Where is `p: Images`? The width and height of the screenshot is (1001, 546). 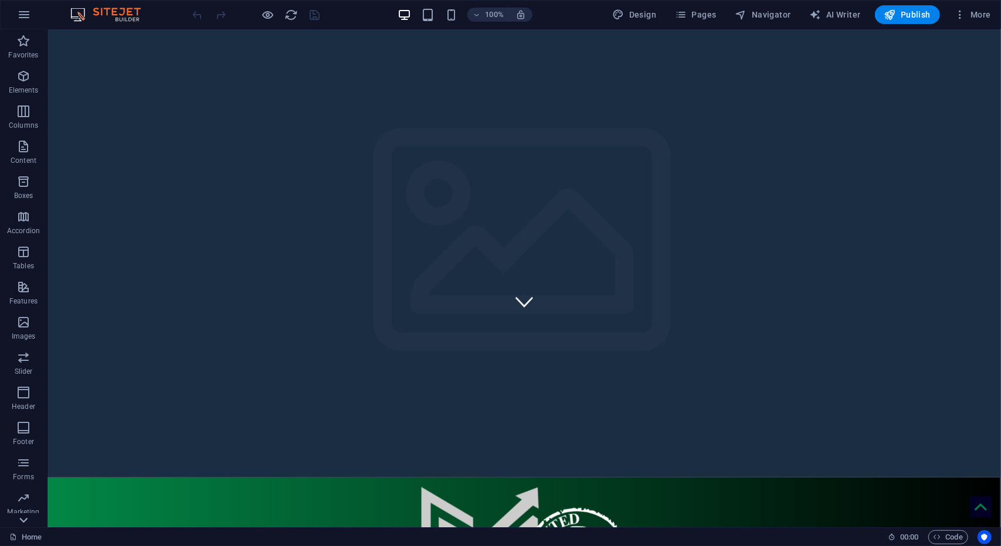 p: Images is located at coordinates (23, 337).